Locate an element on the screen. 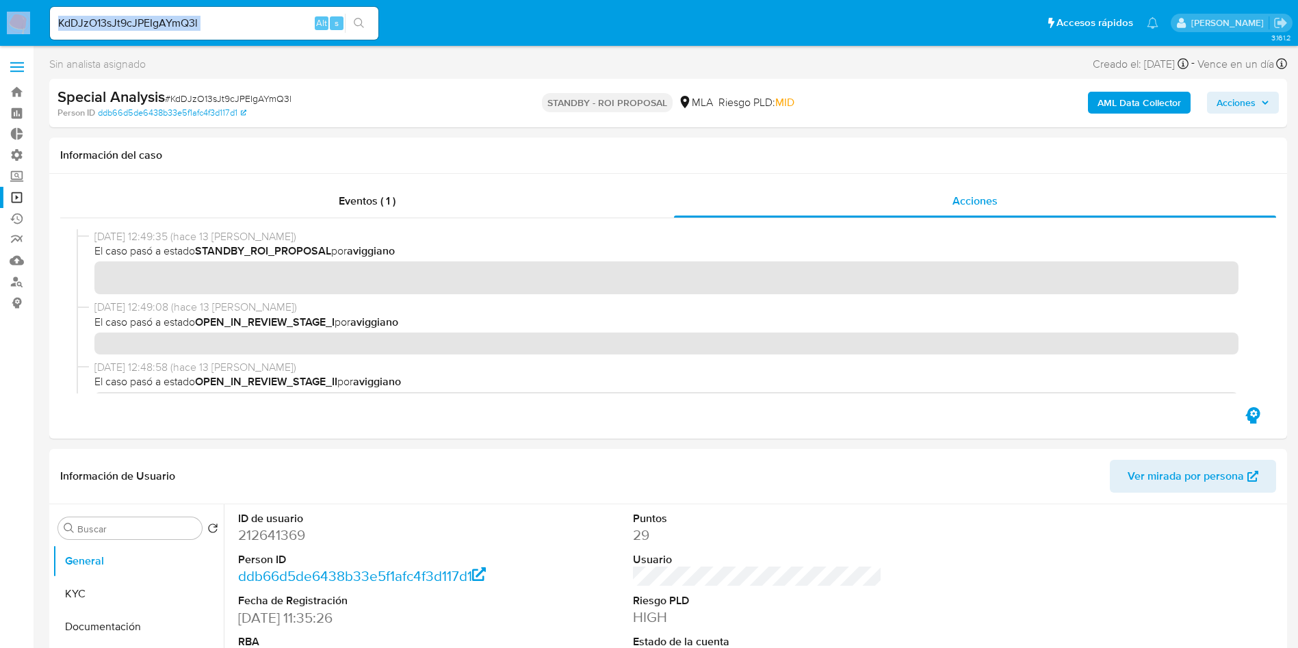  span: Alt is located at coordinates (321, 23).